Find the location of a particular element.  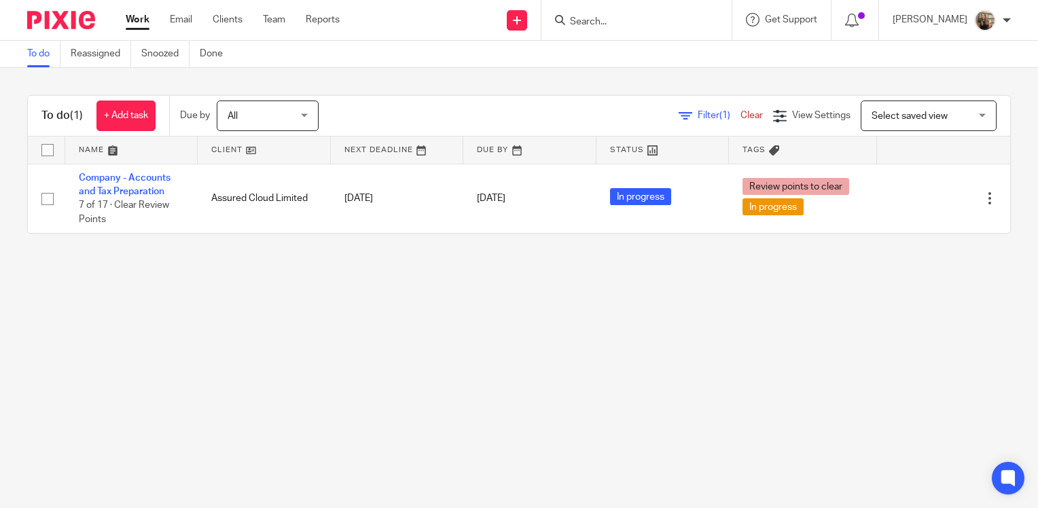

a: Team is located at coordinates (274, 20).